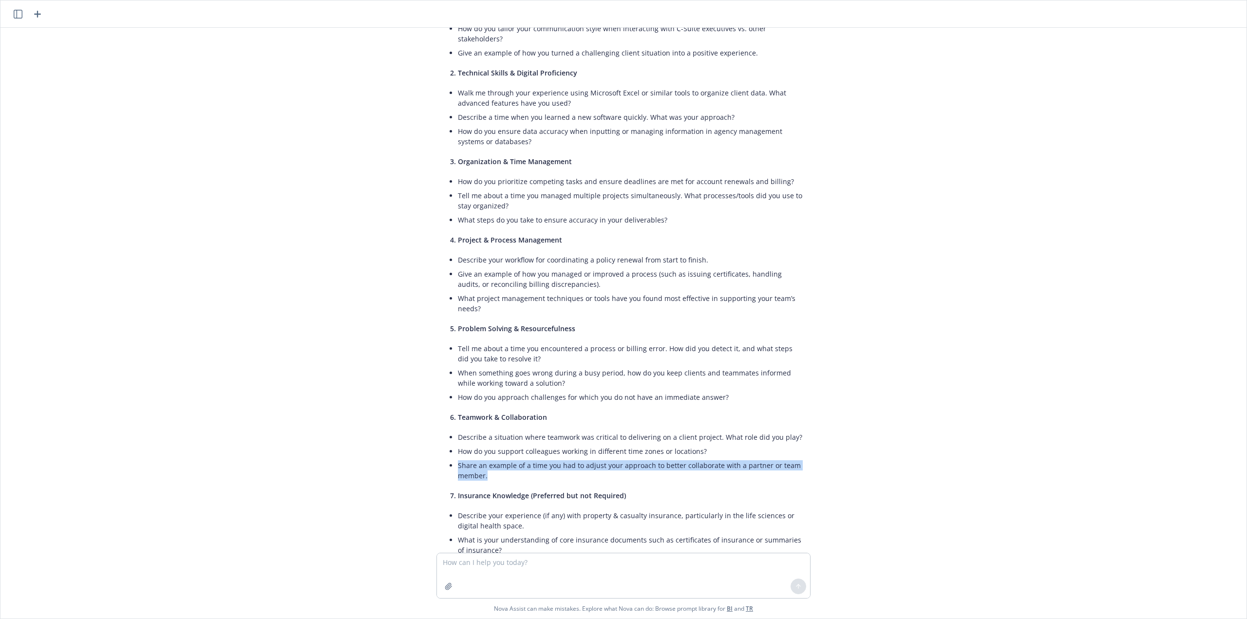 The height and width of the screenshot is (619, 1247). What do you see at coordinates (511, 161) in the screenshot?
I see `span: 3. Organization & Time Management` at bounding box center [511, 161].